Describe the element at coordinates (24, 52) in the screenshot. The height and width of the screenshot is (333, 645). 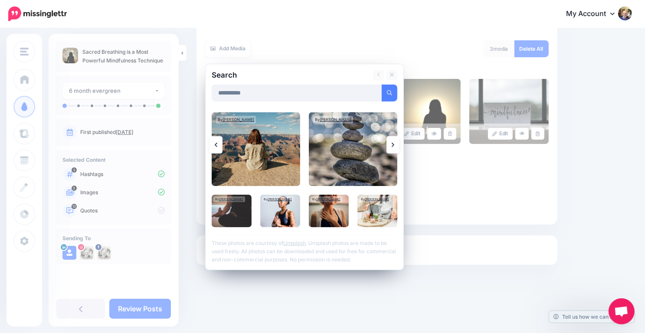
I see `img: menu.png` at that location.